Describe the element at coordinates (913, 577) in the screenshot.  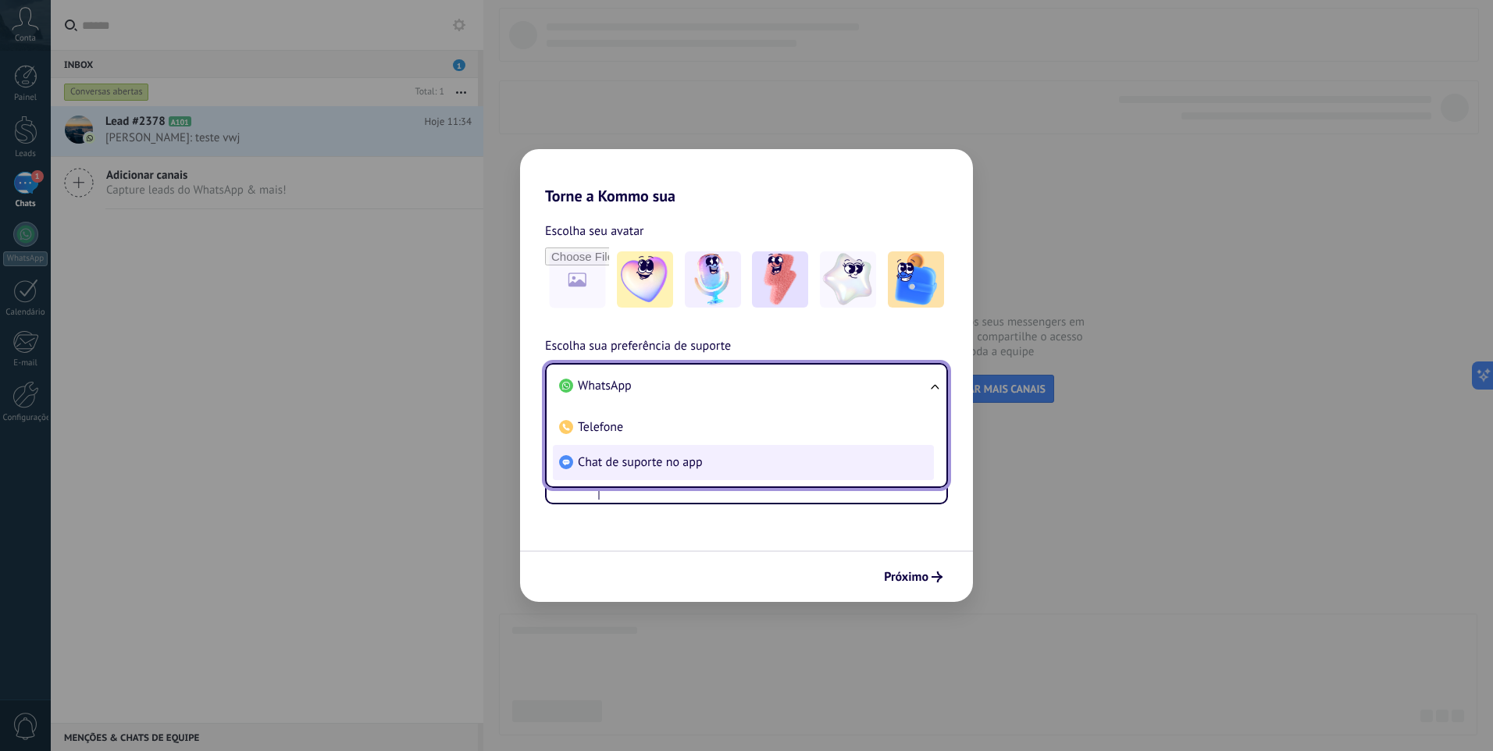
I see `button: Próximo` at that location.